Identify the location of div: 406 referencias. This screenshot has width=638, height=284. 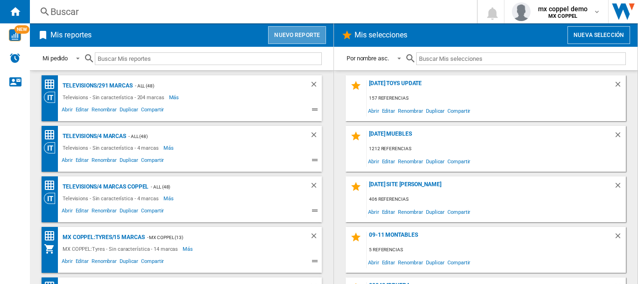
(496, 199).